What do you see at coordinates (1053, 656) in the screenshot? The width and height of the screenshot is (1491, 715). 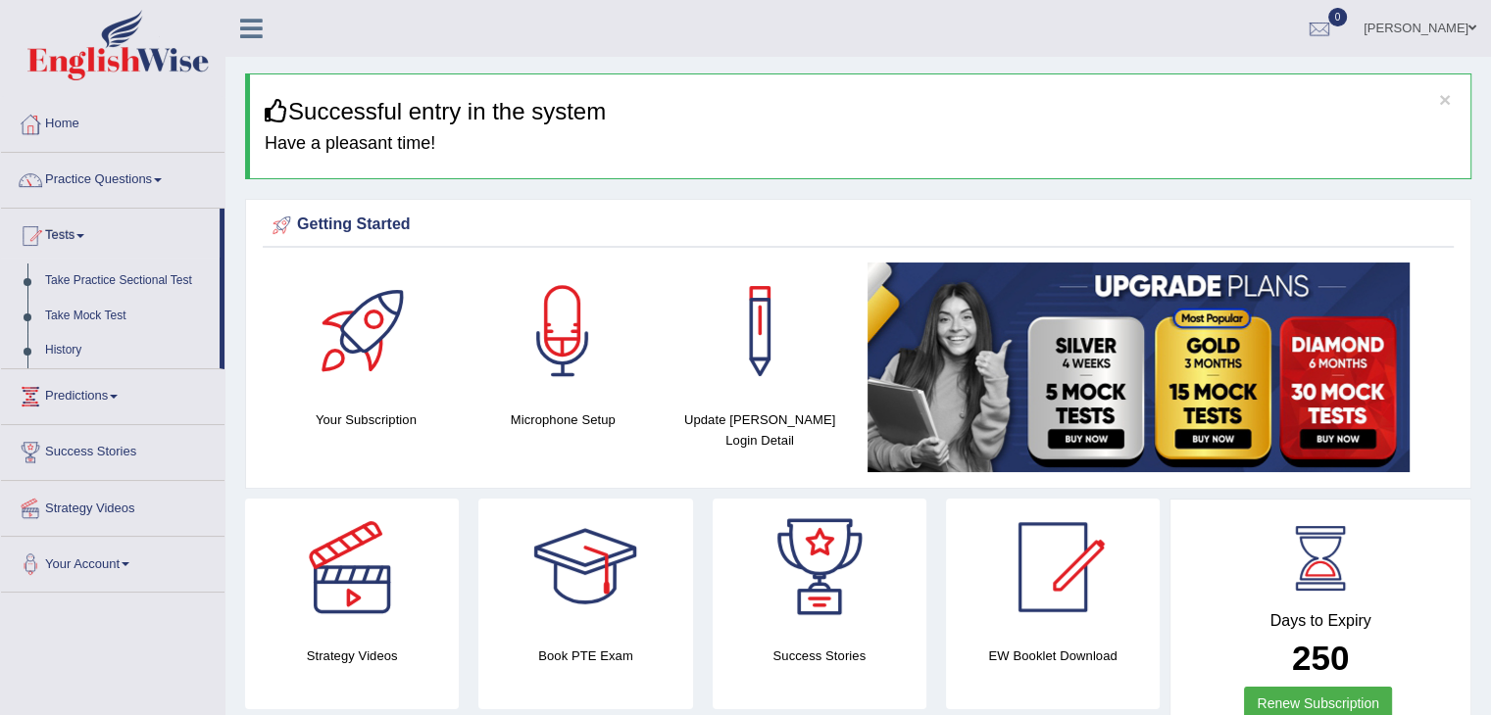 I see `h4: EW Booklet Download` at bounding box center [1053, 656].